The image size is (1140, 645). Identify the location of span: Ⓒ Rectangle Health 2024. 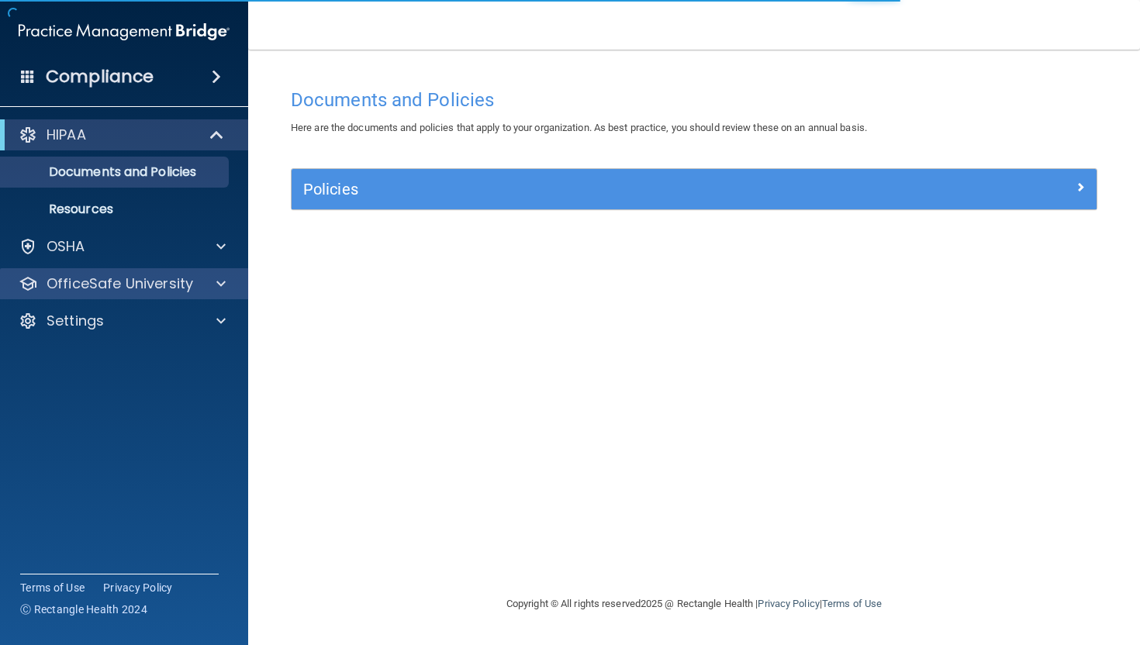
(84, 609).